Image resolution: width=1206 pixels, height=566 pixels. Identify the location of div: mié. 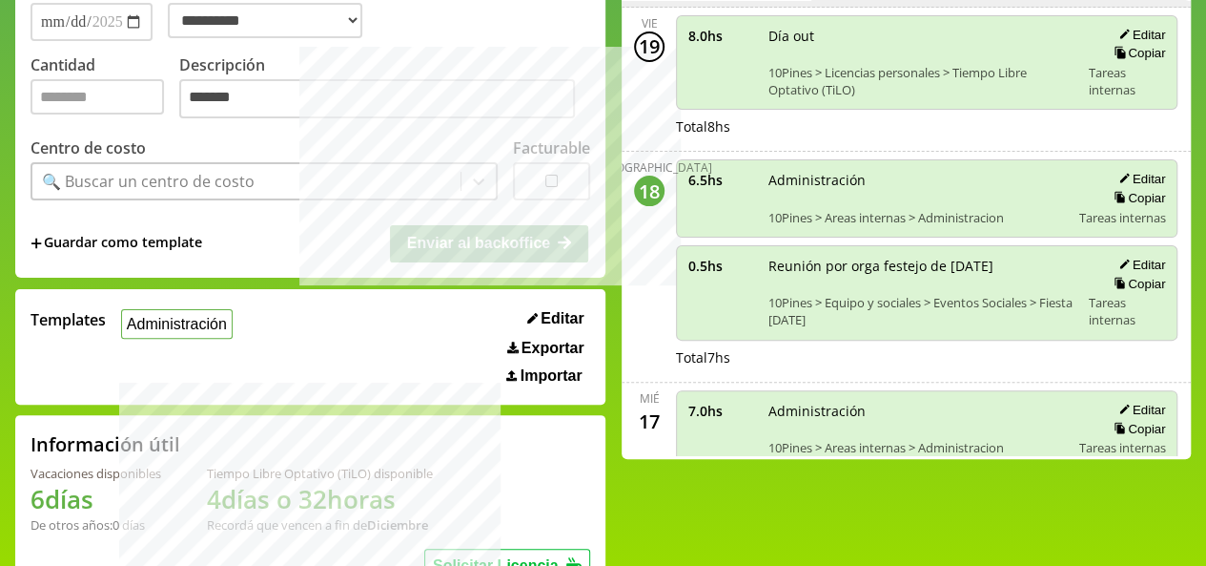
(648, 398).